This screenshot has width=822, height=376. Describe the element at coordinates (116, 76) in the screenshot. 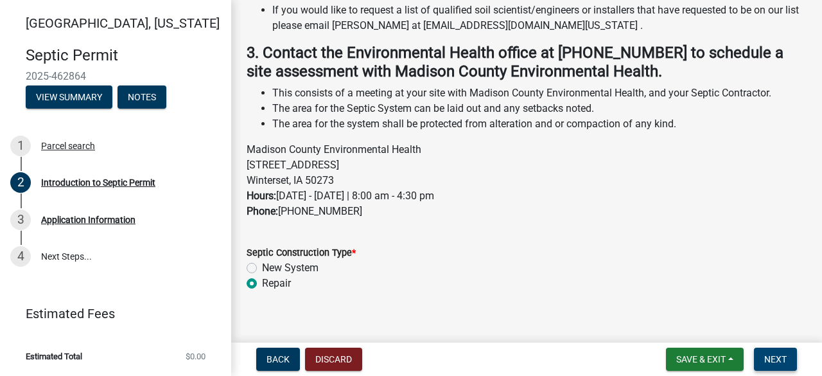

I see `span: 2025-462864` at that location.